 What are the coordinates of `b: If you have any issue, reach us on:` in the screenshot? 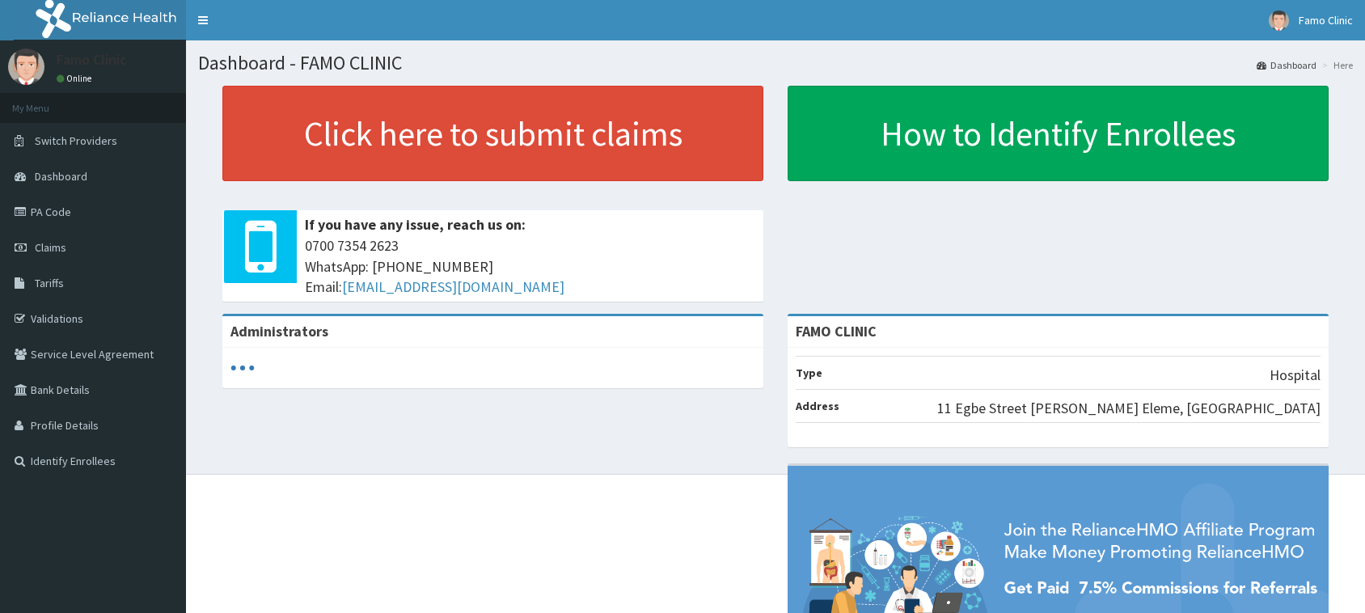 It's located at (415, 224).